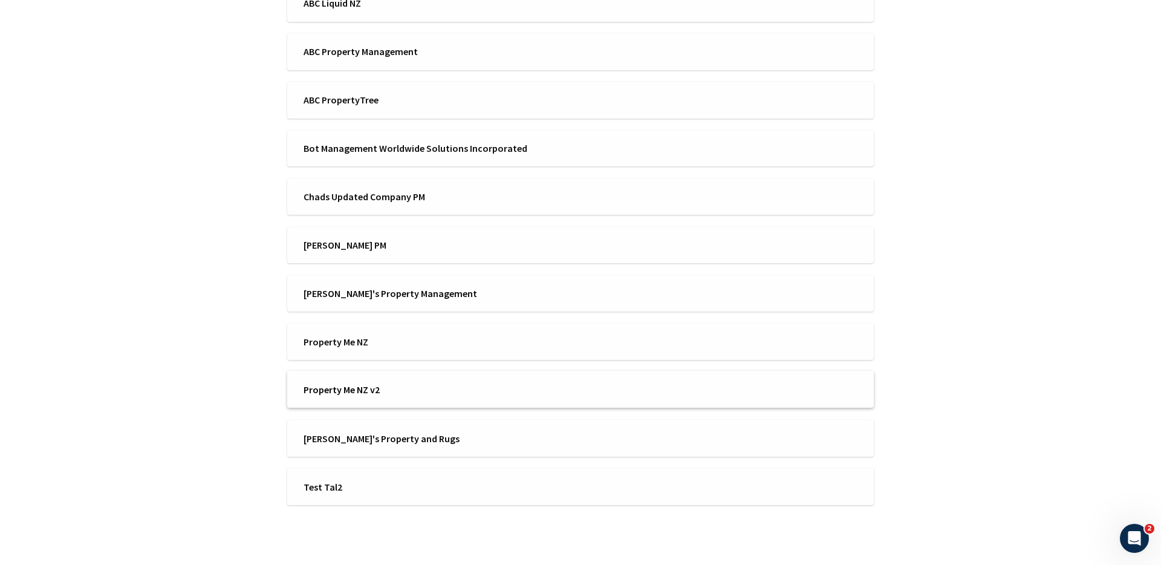 This screenshot has width=1161, height=565. Describe the element at coordinates (580, 196) in the screenshot. I see `a: Chads Updated Company PM` at that location.